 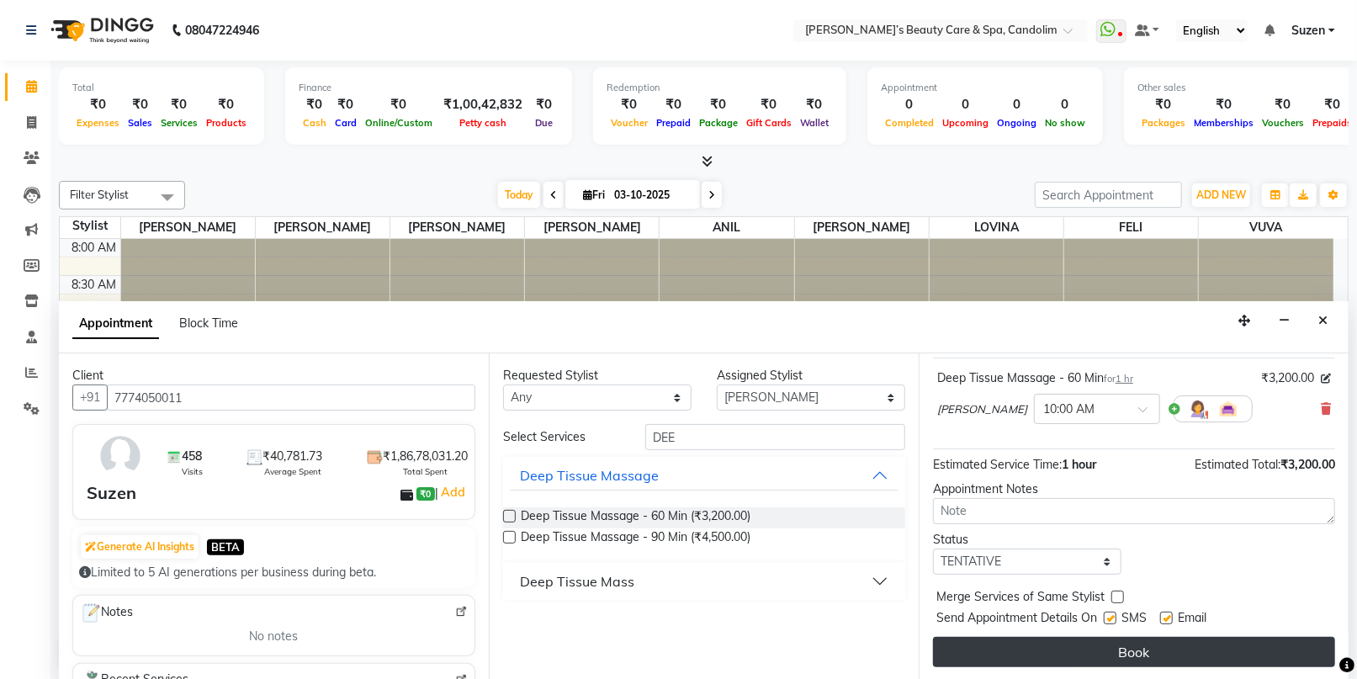 What do you see at coordinates (226, 123) in the screenshot?
I see `span: Products` at bounding box center [226, 123].